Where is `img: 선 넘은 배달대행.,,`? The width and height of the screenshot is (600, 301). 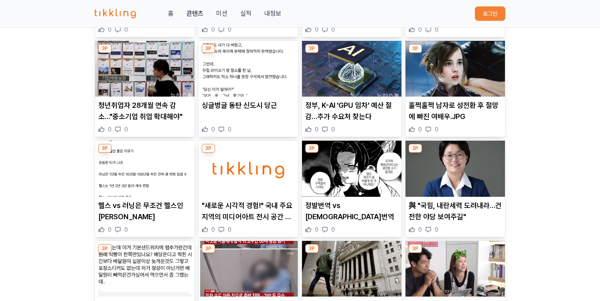 img: 선 넘은 배달대행.,, is located at coordinates (145, 269).